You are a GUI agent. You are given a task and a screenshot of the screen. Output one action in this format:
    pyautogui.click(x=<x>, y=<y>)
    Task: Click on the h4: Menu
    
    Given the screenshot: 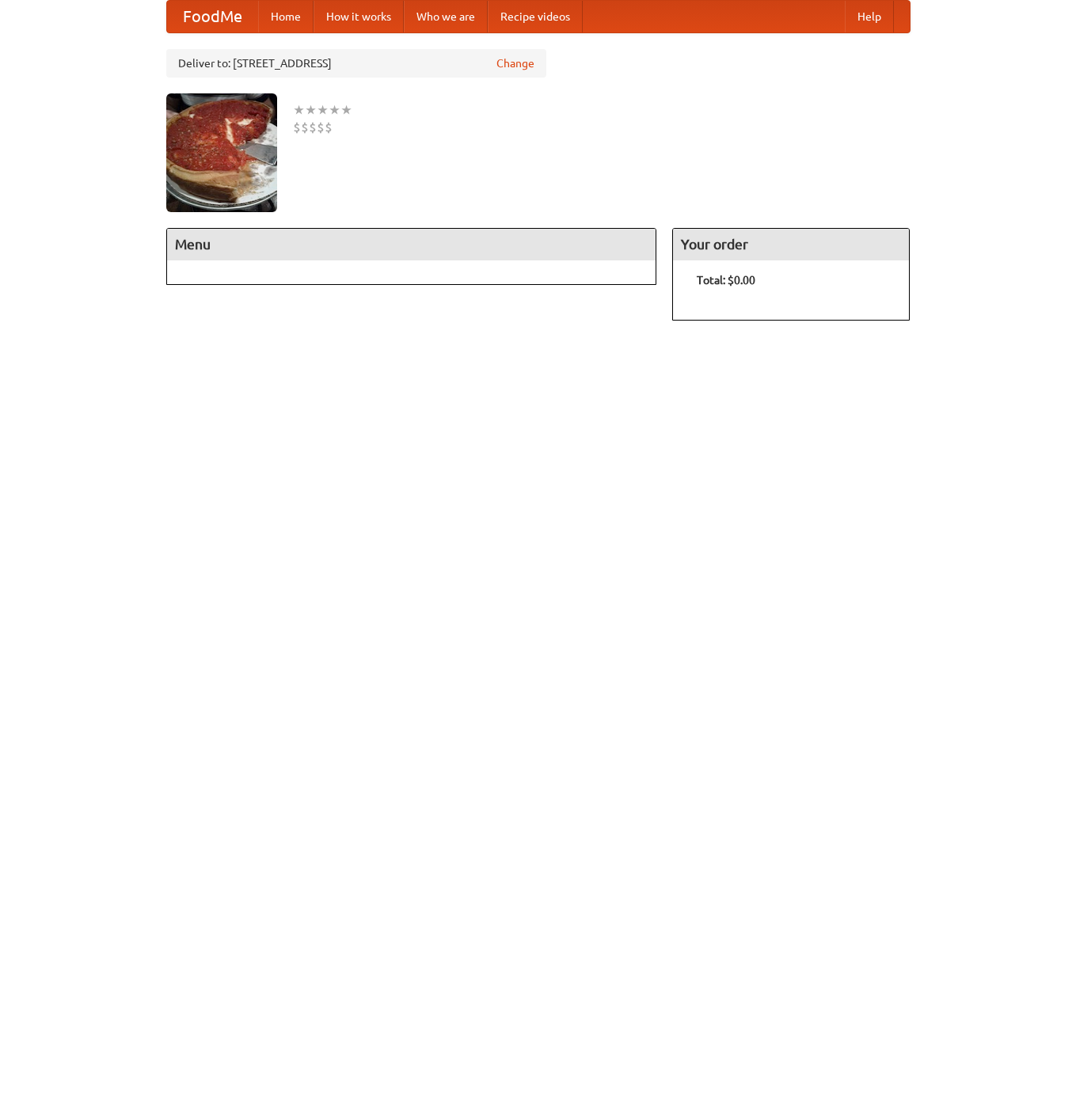 What is the action you would take?
    pyautogui.click(x=412, y=245)
    